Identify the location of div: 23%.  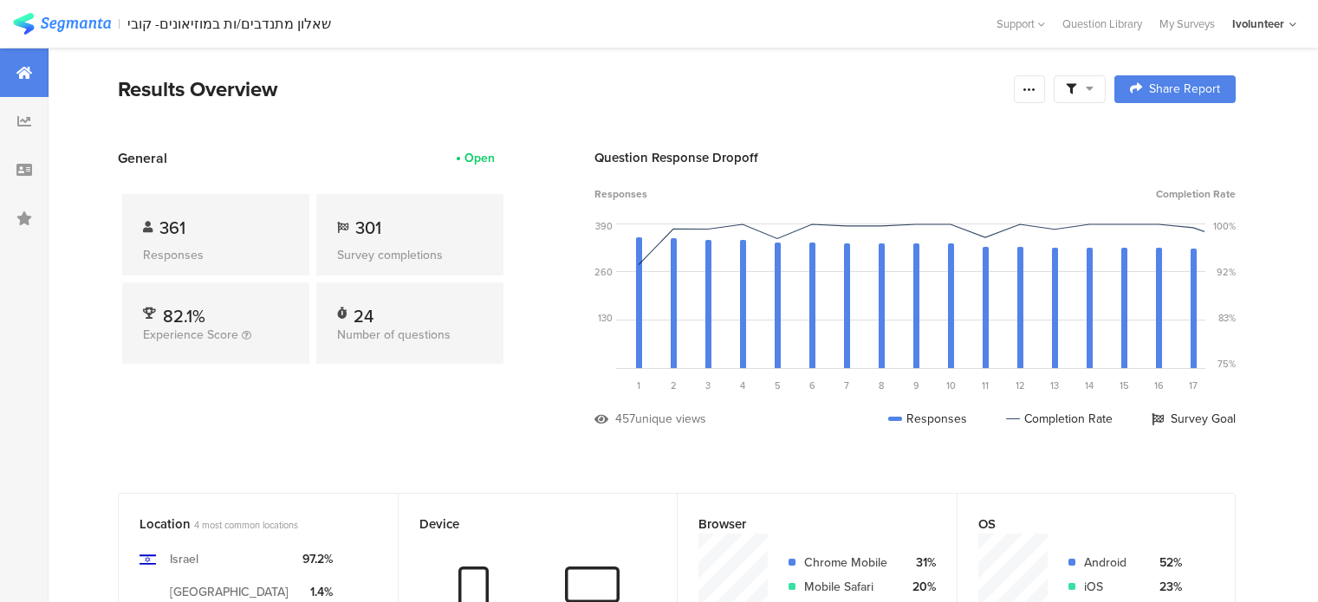
(1166, 587).